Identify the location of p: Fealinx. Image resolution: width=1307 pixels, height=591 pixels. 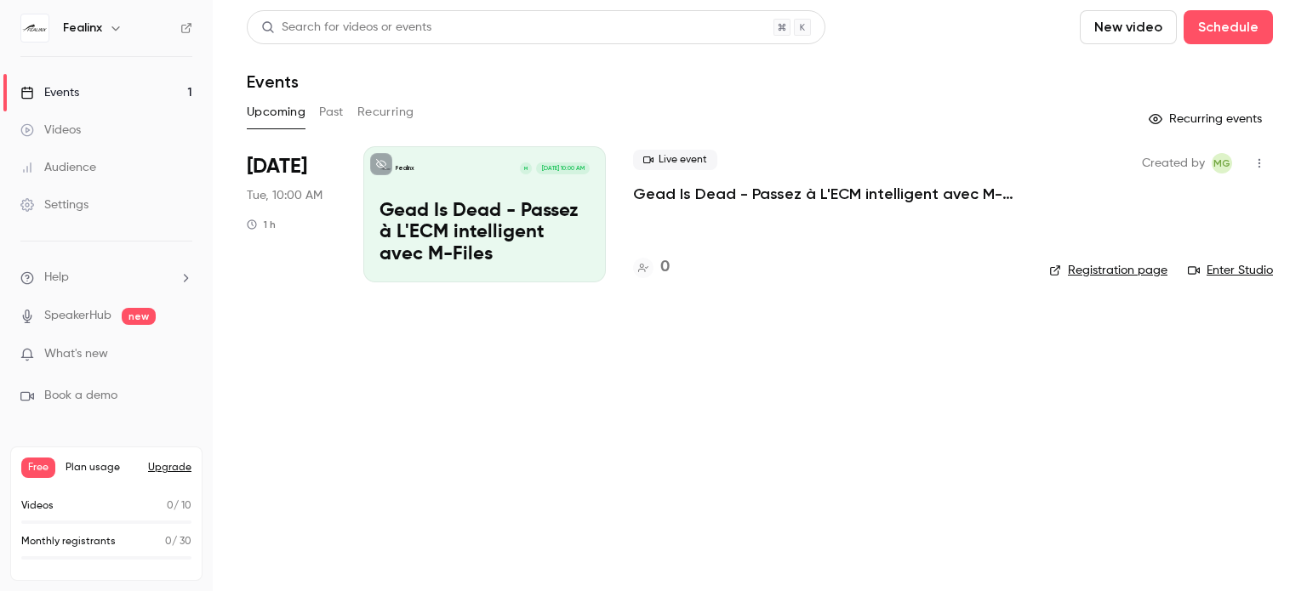
(405, 168).